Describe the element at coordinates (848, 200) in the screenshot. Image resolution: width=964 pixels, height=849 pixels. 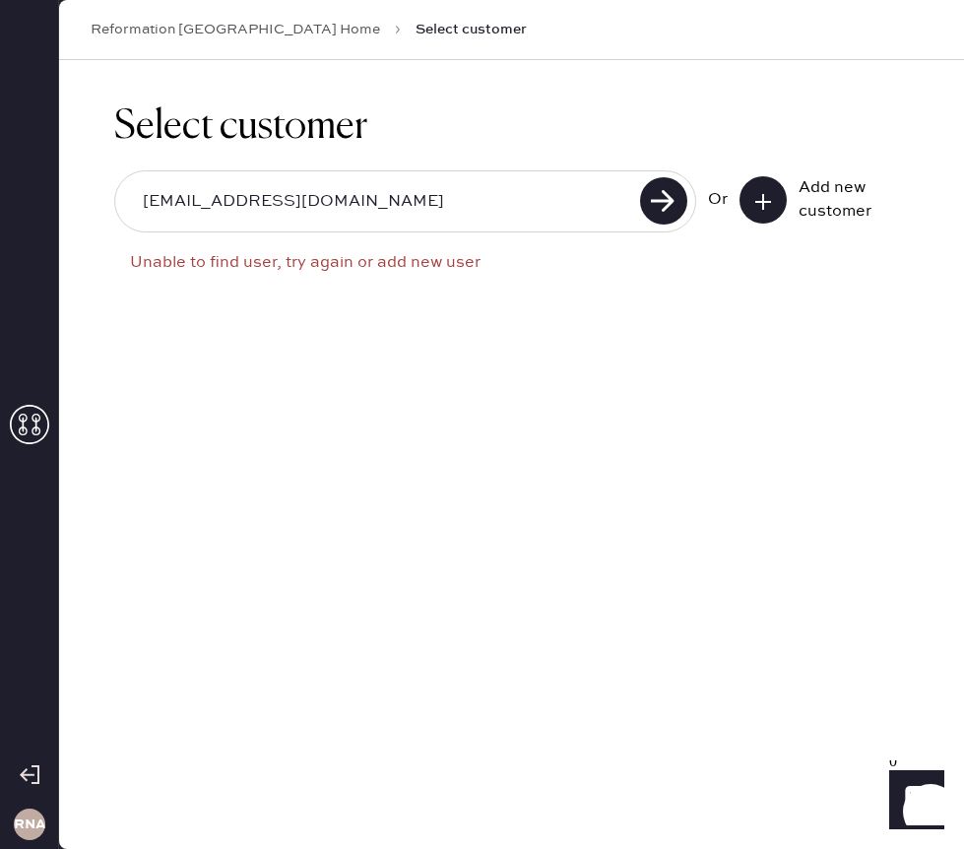
I see `div: Add new customer` at that location.